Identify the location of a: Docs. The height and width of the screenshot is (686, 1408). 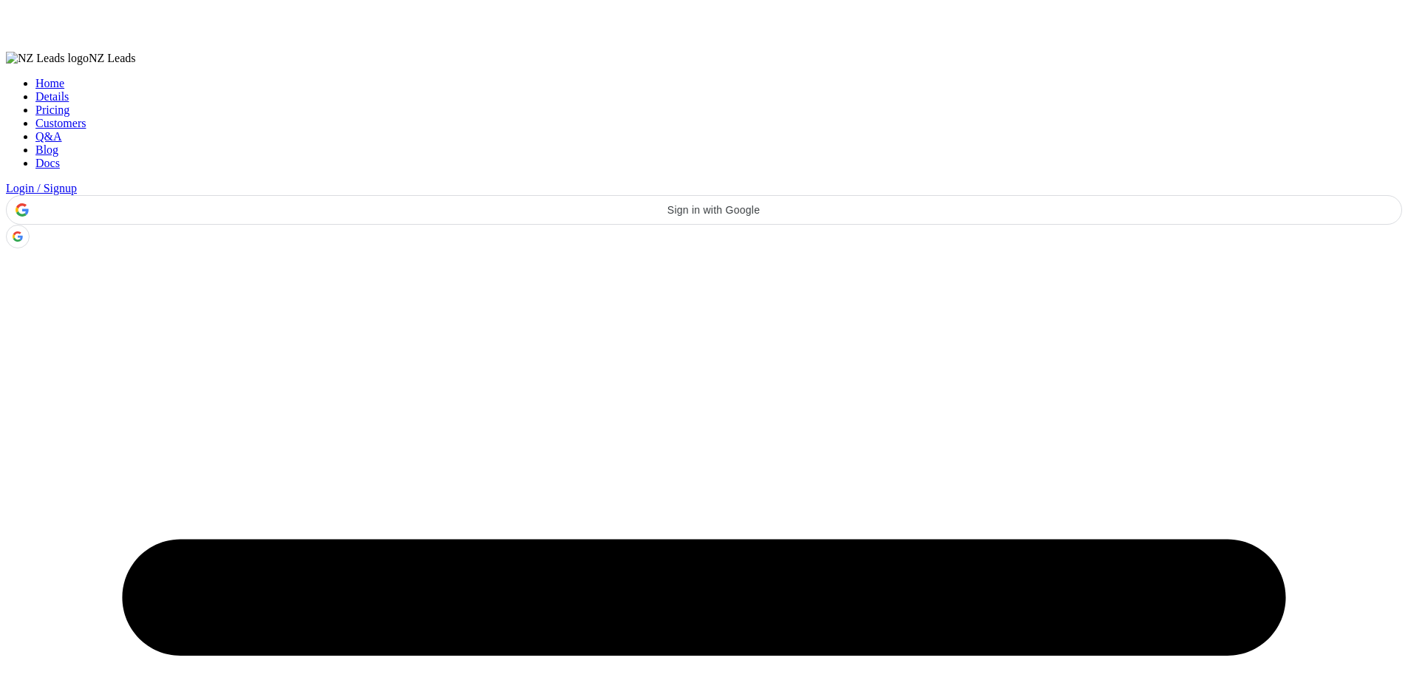
(47, 163).